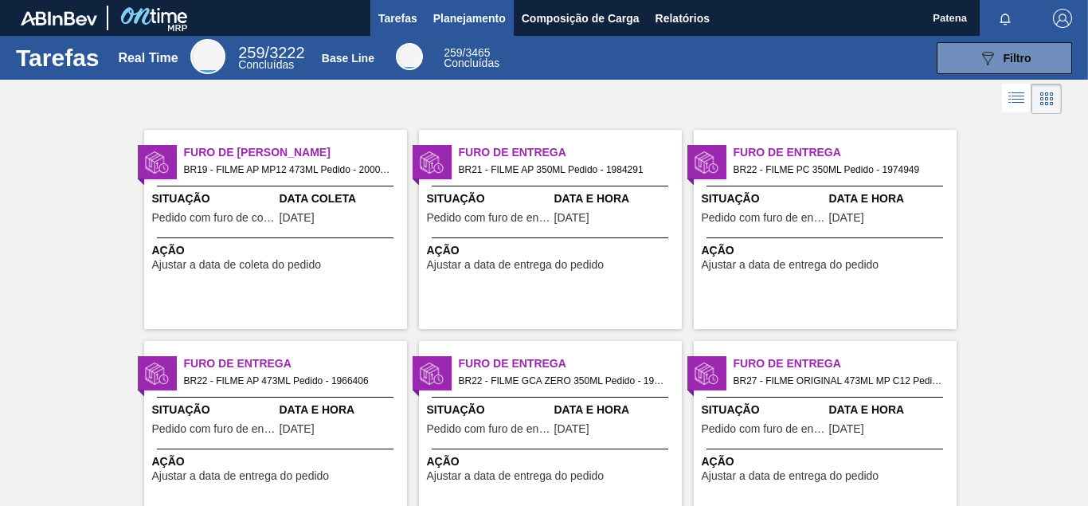  Describe the element at coordinates (1016, 99) in the screenshot. I see `div: Visão em Lista` at that location.